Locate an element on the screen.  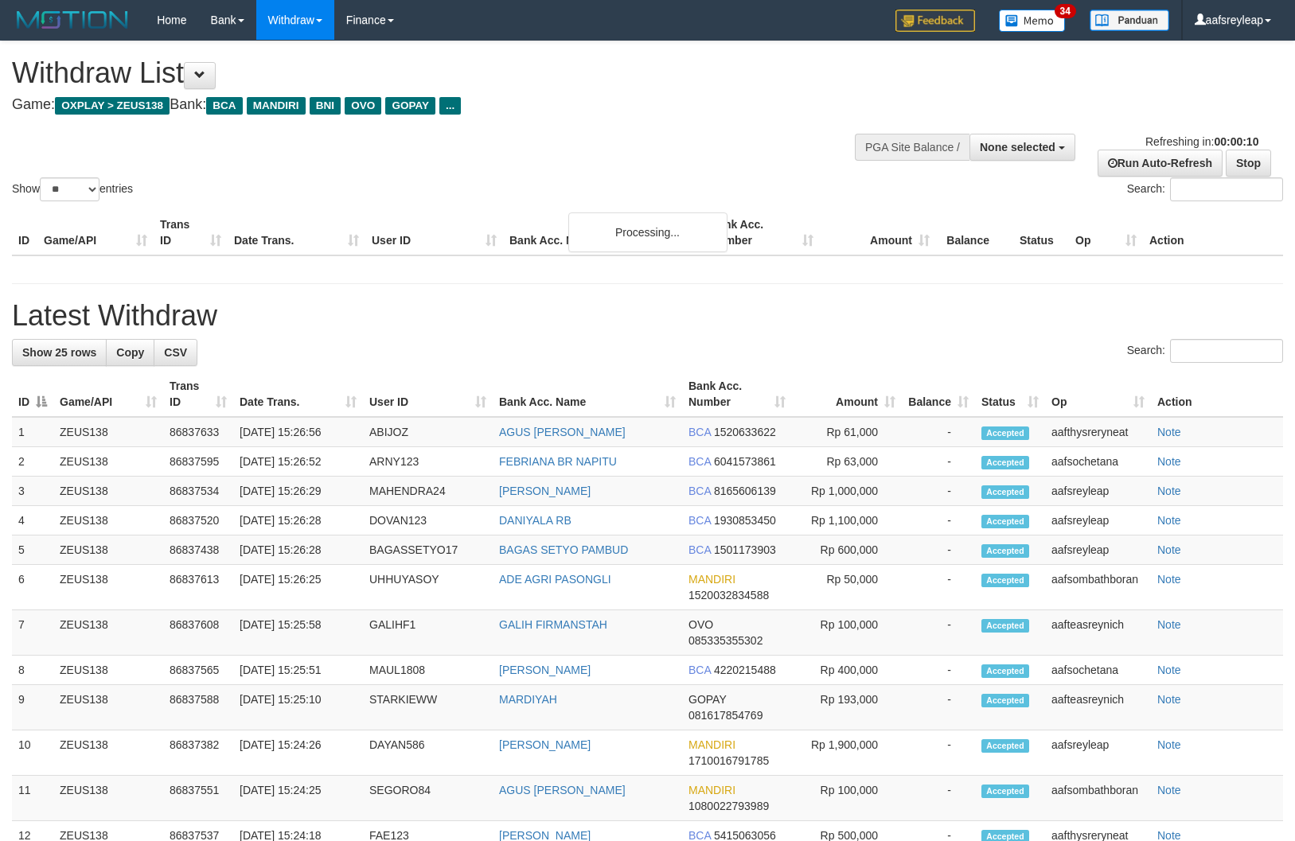
td: 86837565 is located at coordinates (198, 670).